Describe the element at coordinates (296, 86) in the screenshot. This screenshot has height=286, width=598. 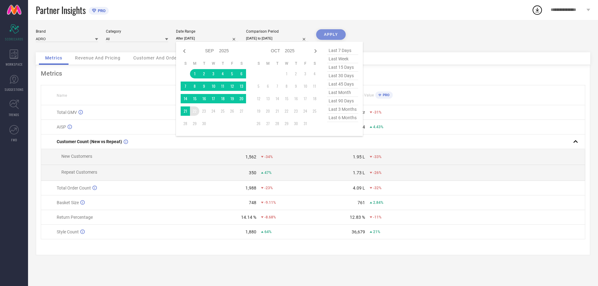
I see `td: Thu Oct 09 2025` at that location.